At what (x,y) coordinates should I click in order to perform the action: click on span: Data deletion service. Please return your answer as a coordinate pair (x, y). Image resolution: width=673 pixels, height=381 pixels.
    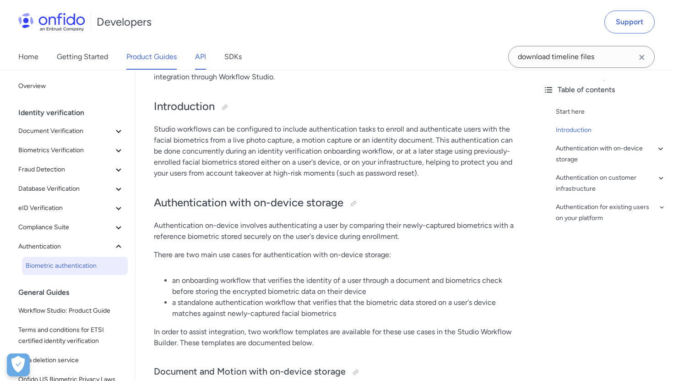
    Looking at the image, I should click on (71, 360).